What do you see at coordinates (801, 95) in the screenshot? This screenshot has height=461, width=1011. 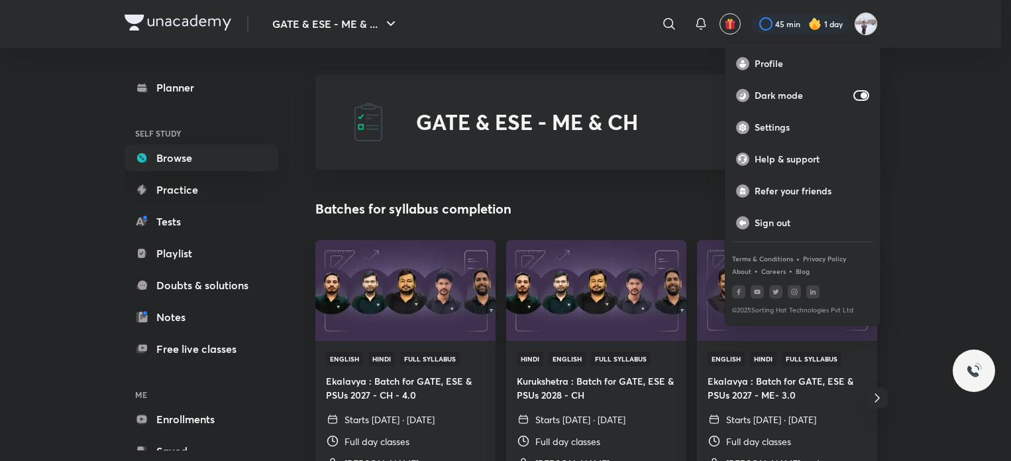 I see `p: Dark mode` at bounding box center [801, 95].